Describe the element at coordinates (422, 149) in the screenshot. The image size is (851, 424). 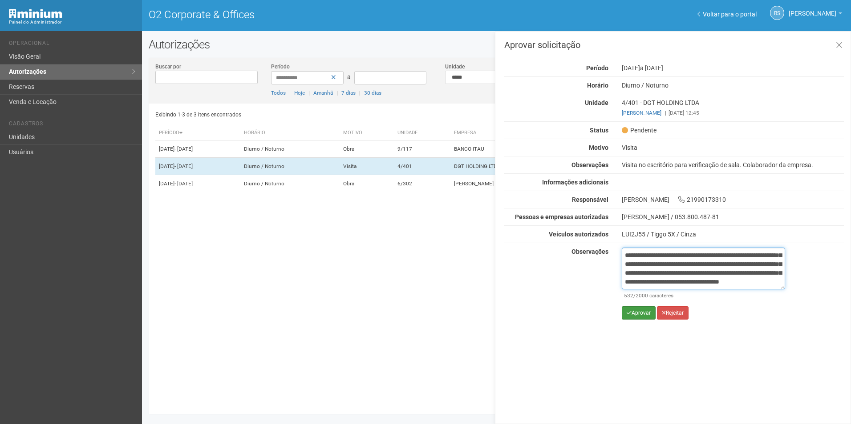
I see `td: 9/117` at that location.